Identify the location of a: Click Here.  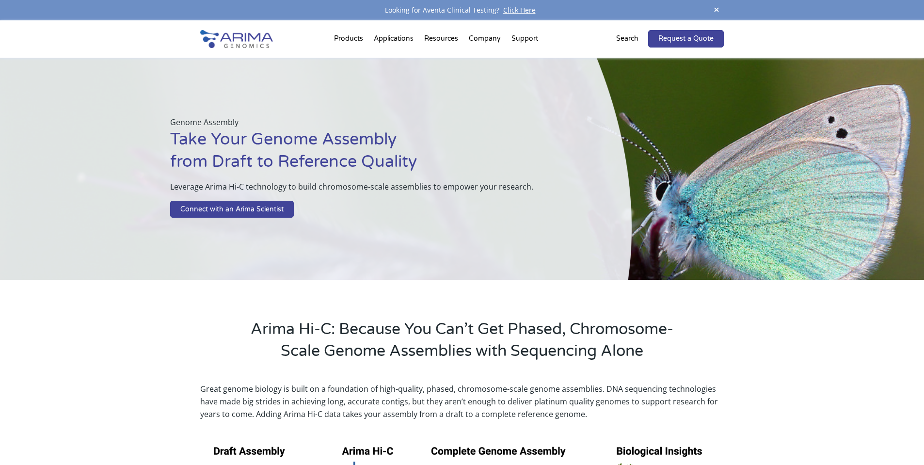
(519, 10).